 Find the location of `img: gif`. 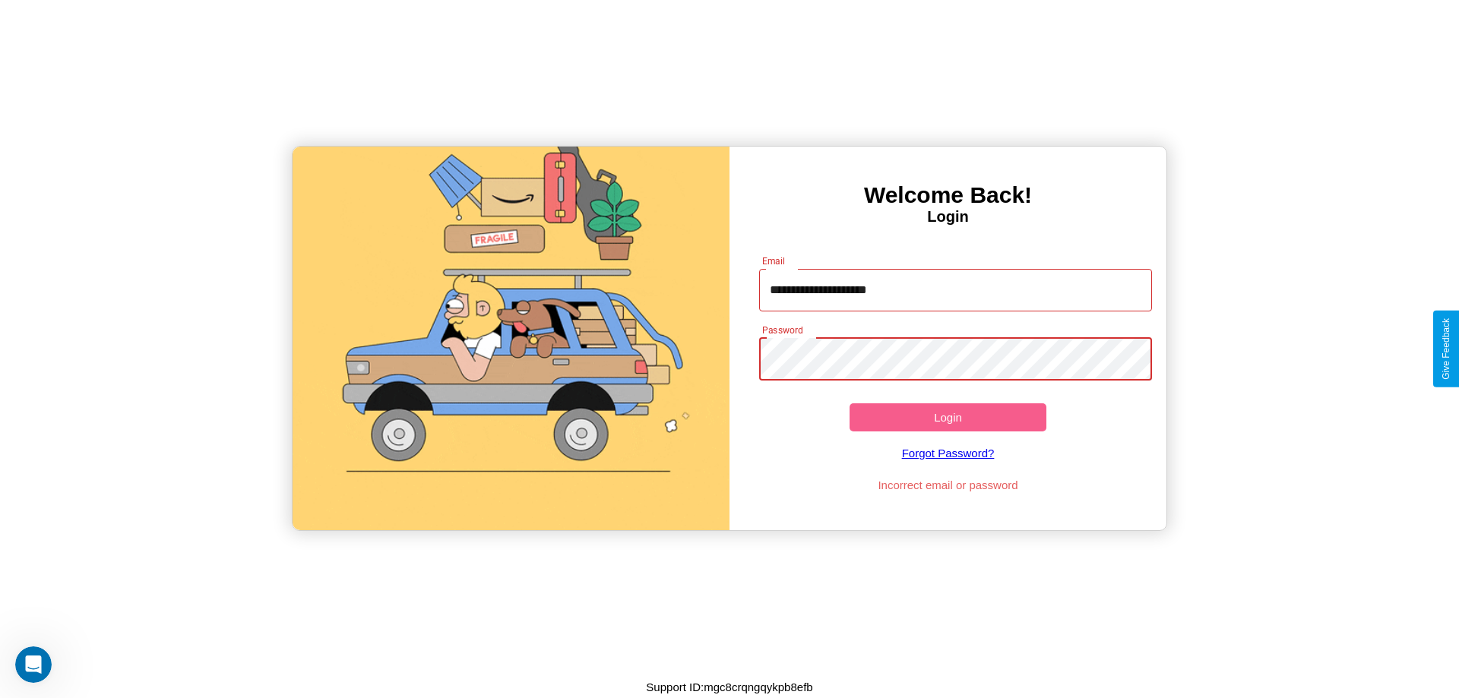

img: gif is located at coordinates (511, 338).